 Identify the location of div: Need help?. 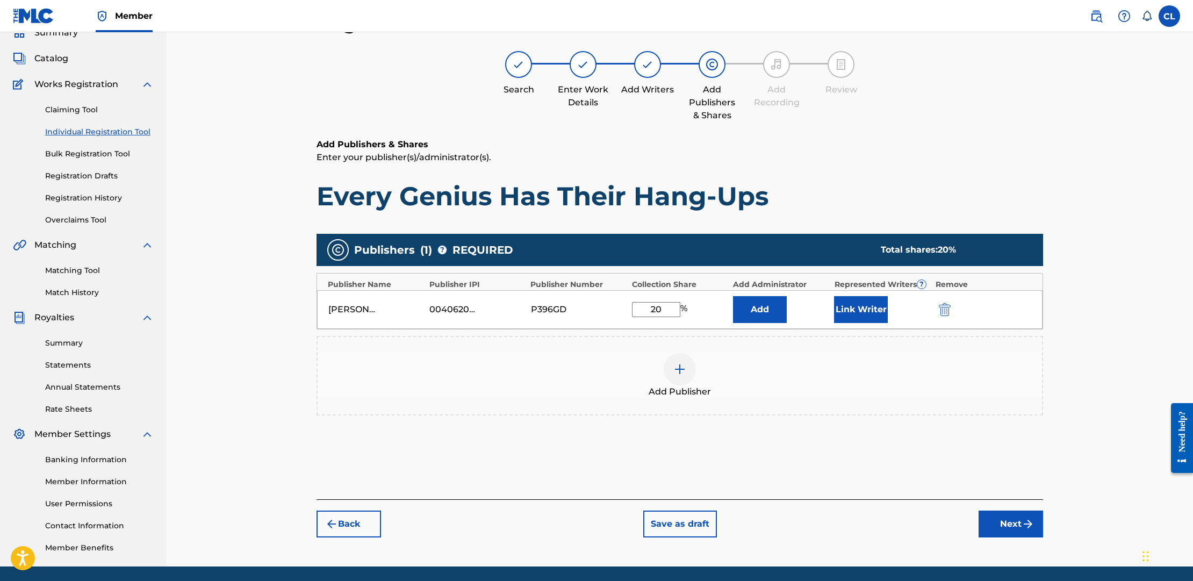
(19, 38).